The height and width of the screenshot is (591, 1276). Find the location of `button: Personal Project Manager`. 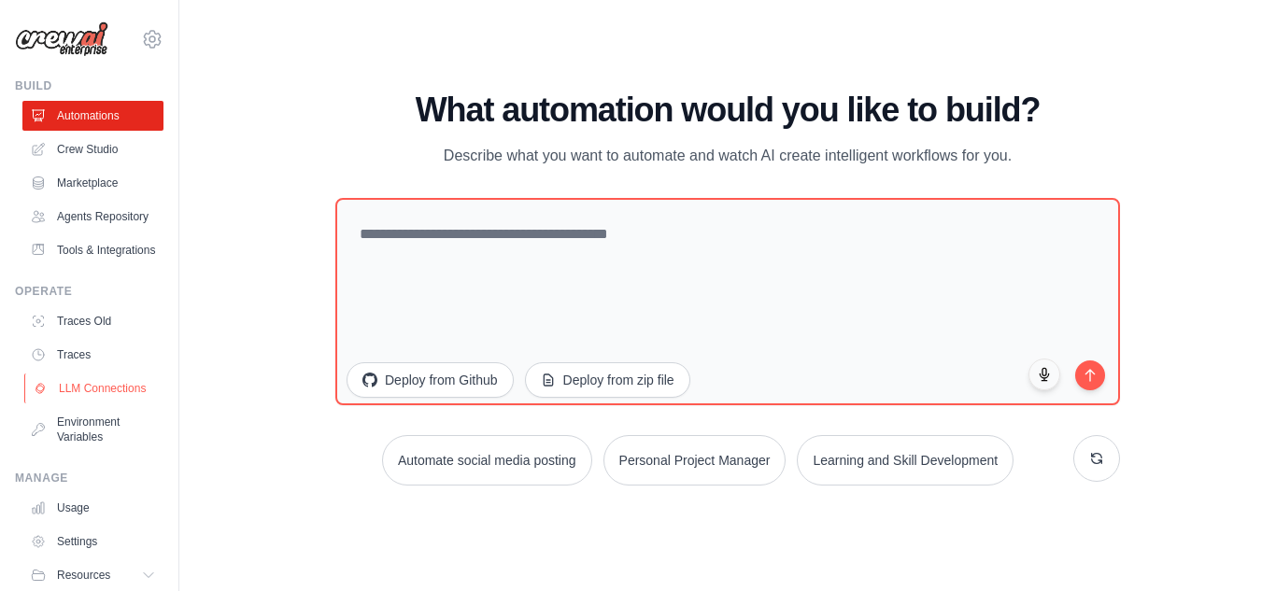

button: Personal Project Manager is located at coordinates (695, 461).